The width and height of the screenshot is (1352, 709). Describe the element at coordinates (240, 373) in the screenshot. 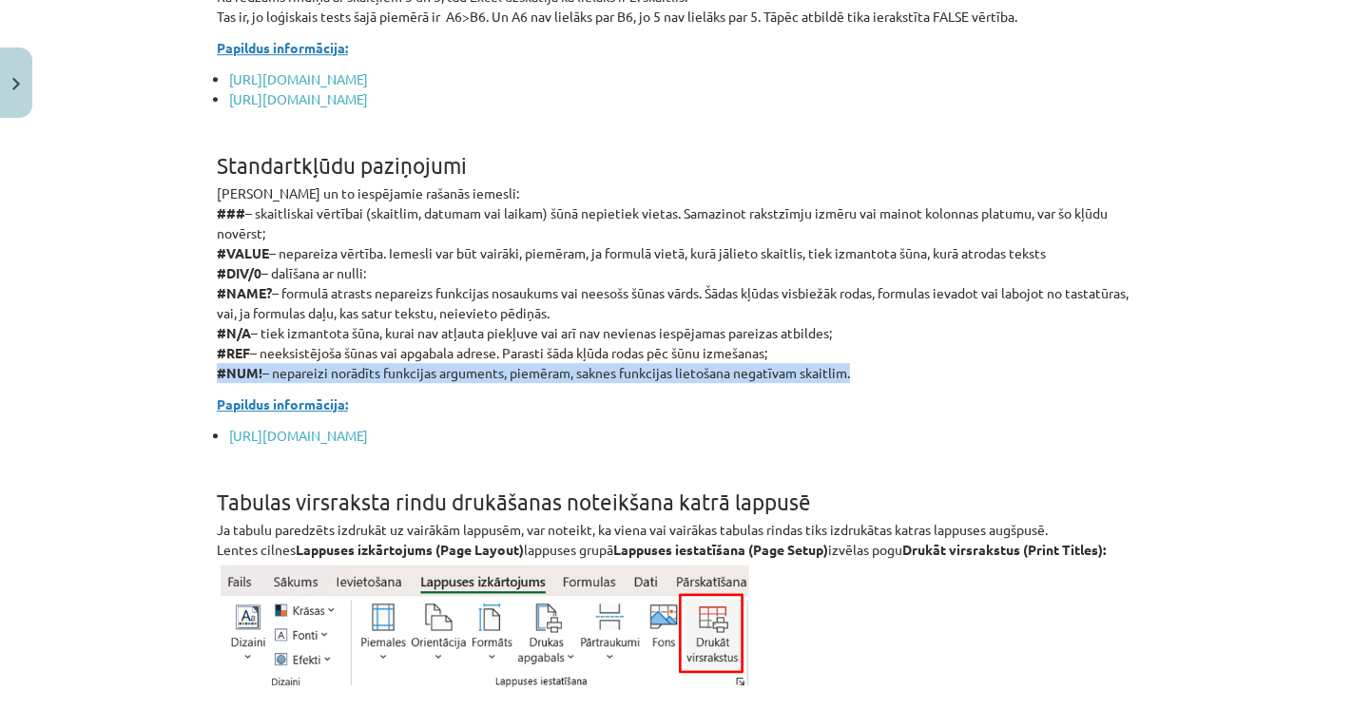

I see `strong: #NUM!` at that location.